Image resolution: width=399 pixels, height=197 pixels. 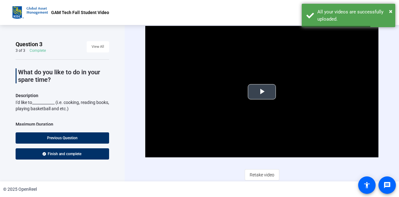 I want to click on div: All your videos are successfully uploaded., so click(x=354, y=15).